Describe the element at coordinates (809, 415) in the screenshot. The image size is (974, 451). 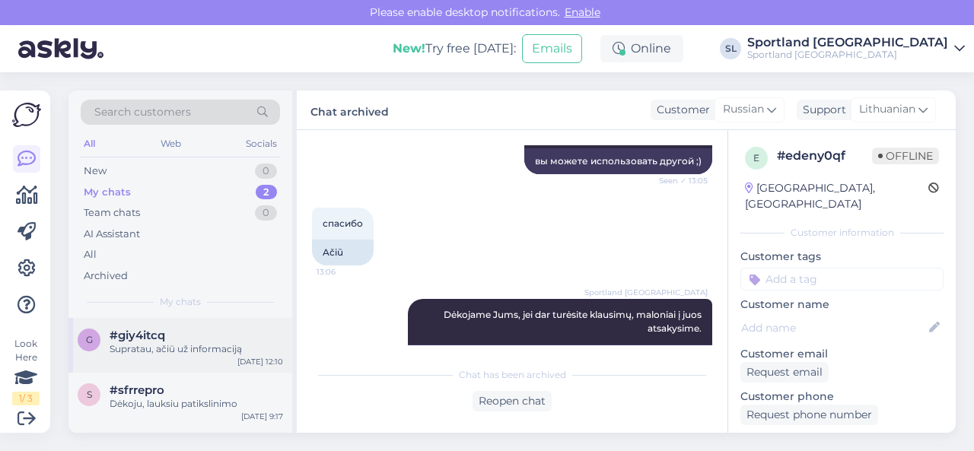
I see `div: Request phone number` at that location.